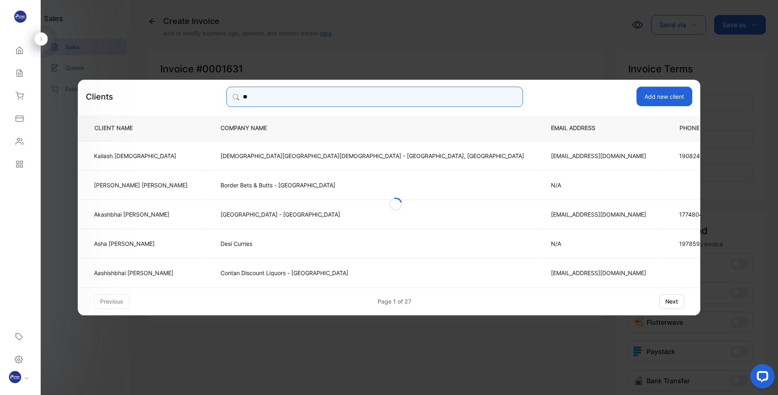 This screenshot has height=395, width=778. I want to click on p: 19082460268, so click(702, 156).